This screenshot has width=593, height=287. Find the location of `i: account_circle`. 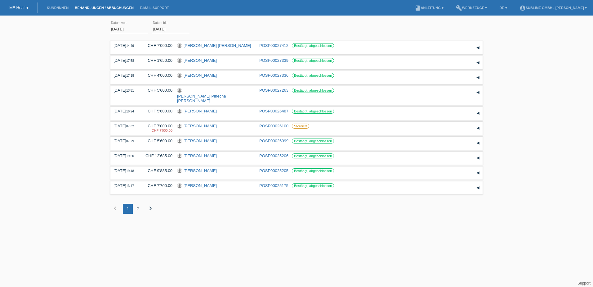

i: account_circle is located at coordinates (523, 8).